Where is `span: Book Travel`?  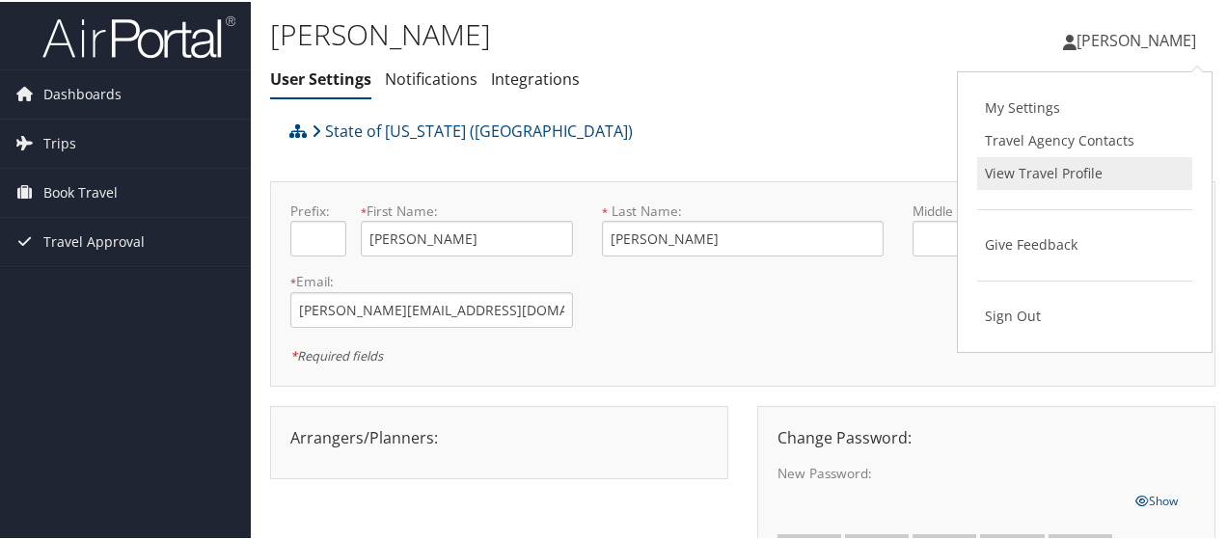
span: Book Travel is located at coordinates (80, 191).